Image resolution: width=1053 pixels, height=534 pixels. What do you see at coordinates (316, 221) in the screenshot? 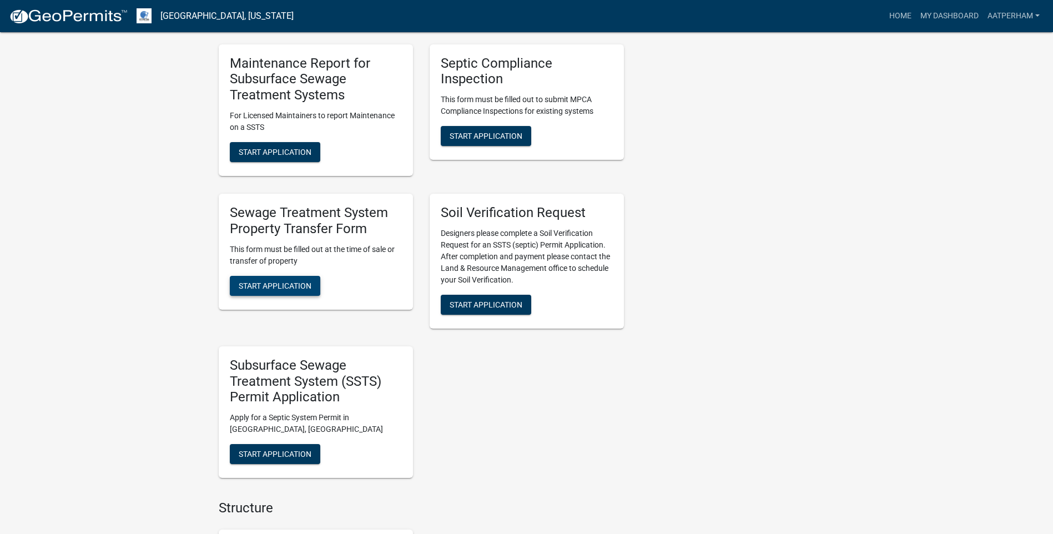
I see `h5: Sewage Treatment System Property Transfer Form` at bounding box center [316, 221].